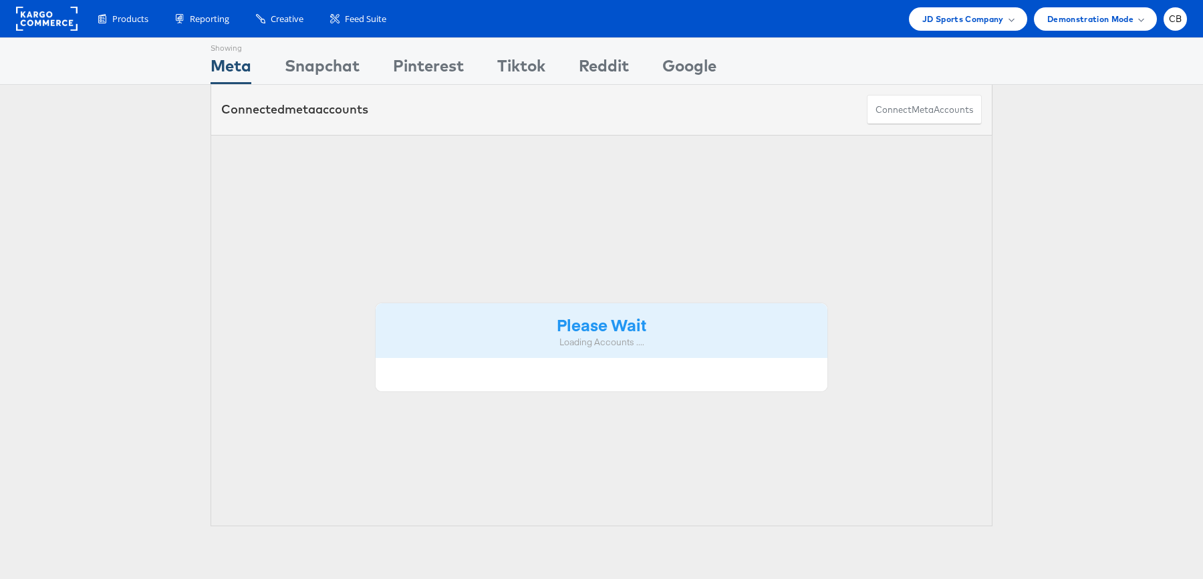  Describe the element at coordinates (287, 19) in the screenshot. I see `span: Creative` at that location.